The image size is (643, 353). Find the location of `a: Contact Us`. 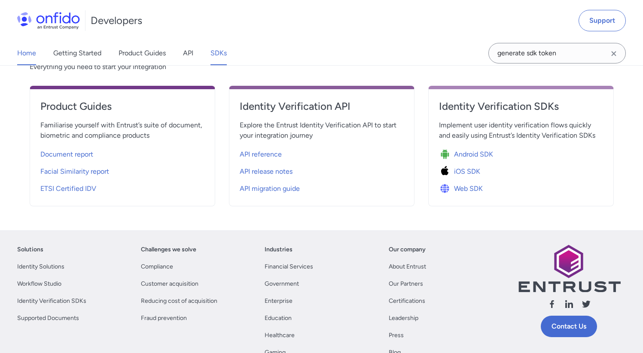

a: Contact Us is located at coordinates (568, 327).